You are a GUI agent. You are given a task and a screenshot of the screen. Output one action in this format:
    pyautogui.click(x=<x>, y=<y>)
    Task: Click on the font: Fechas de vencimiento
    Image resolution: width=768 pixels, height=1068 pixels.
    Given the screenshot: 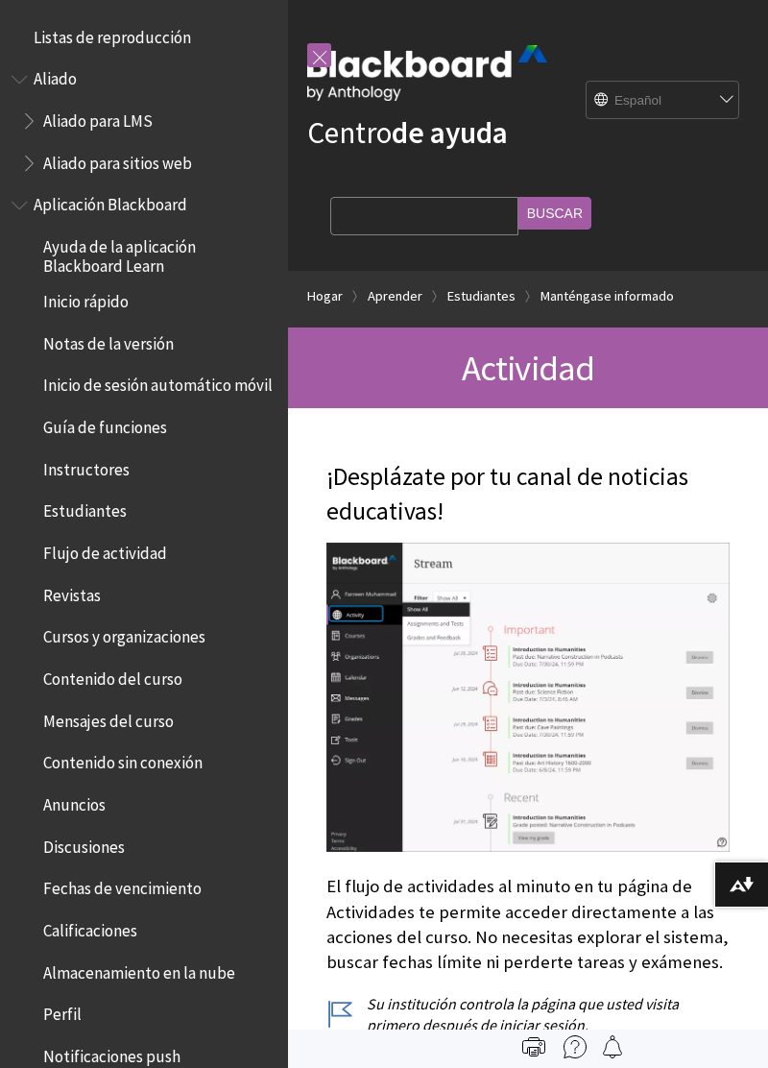 What is the action you would take?
    pyautogui.click(x=122, y=888)
    